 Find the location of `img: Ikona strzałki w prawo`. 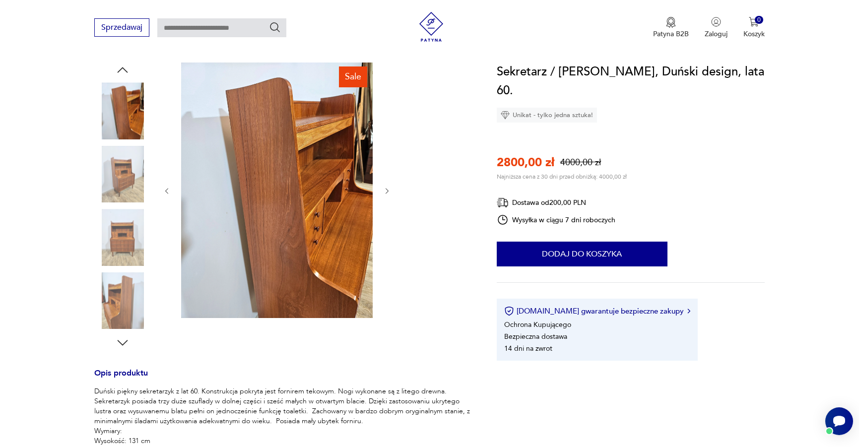

img: Ikona strzałki w prawo is located at coordinates (689, 311).